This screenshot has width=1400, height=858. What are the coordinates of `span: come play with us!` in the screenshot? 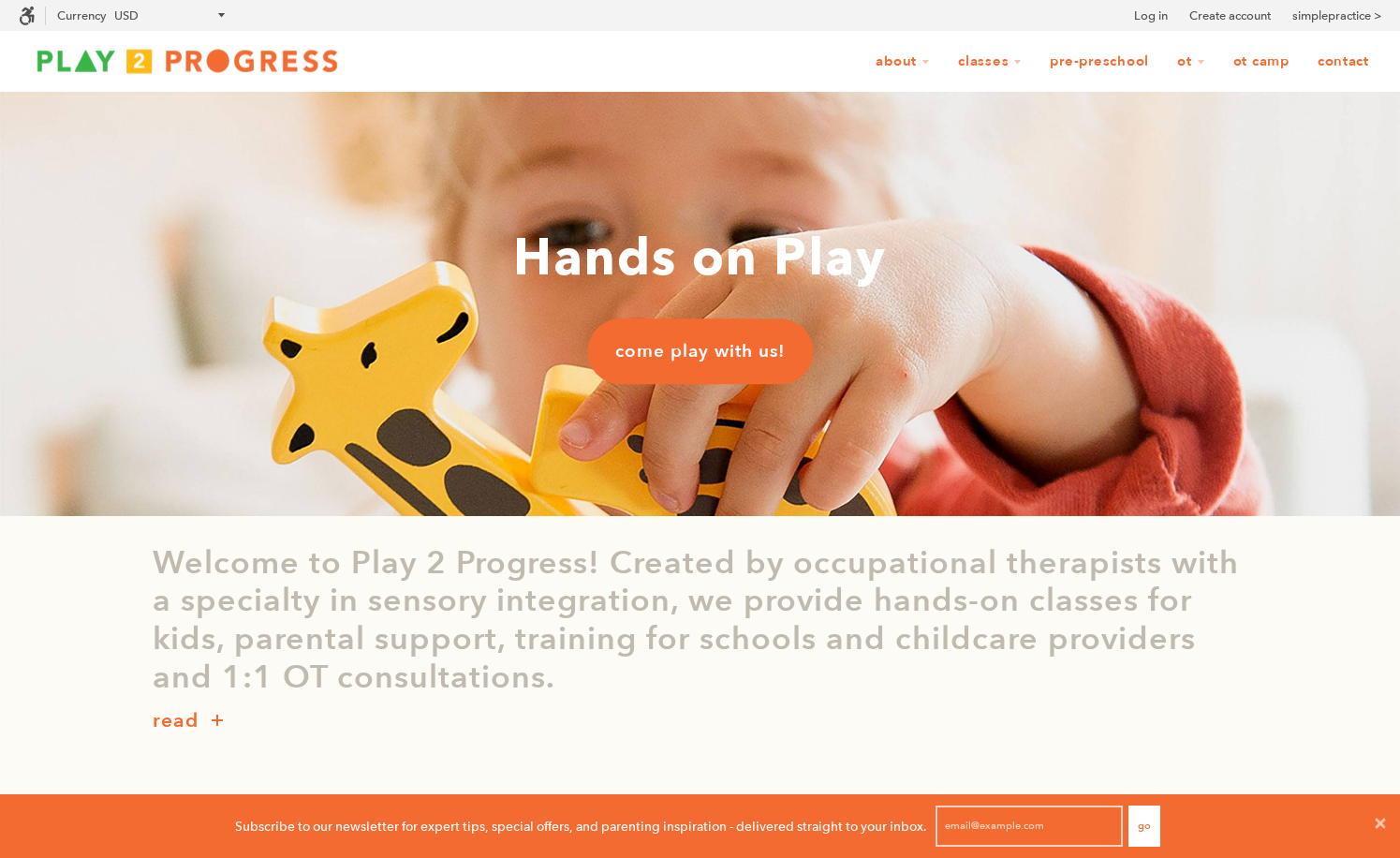 It's located at (700, 351).